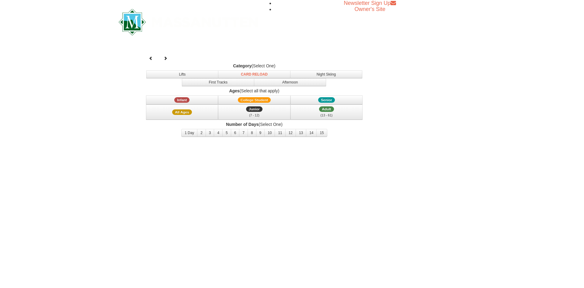  I want to click on strong: Category, so click(242, 66).